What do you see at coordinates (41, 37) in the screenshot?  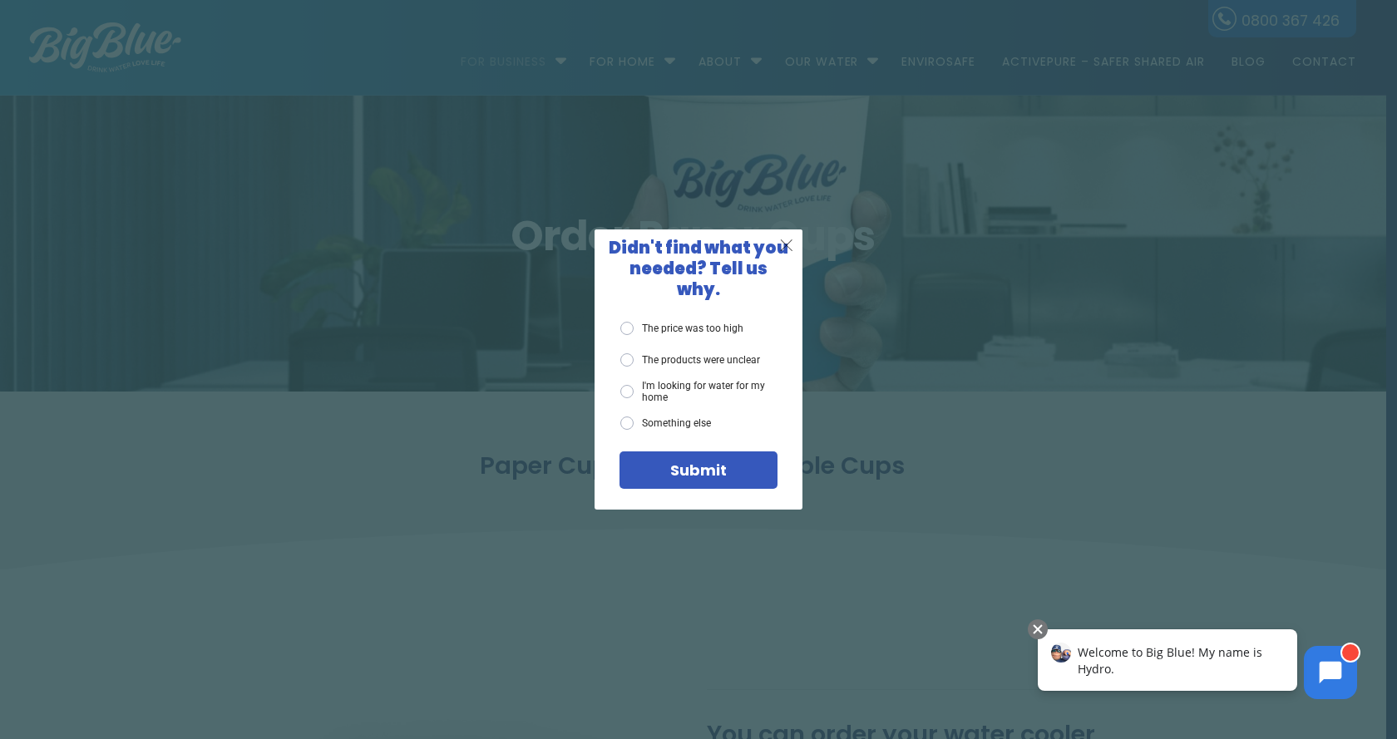 I see `img: Avatar` at bounding box center [41, 37].